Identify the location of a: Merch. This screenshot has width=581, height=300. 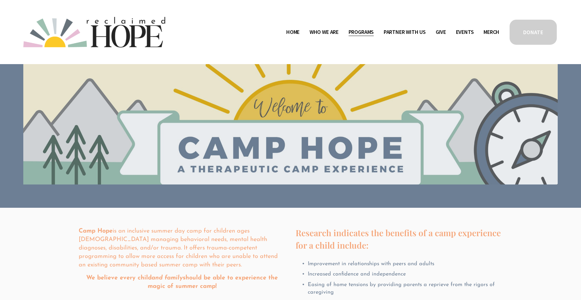
(492, 32).